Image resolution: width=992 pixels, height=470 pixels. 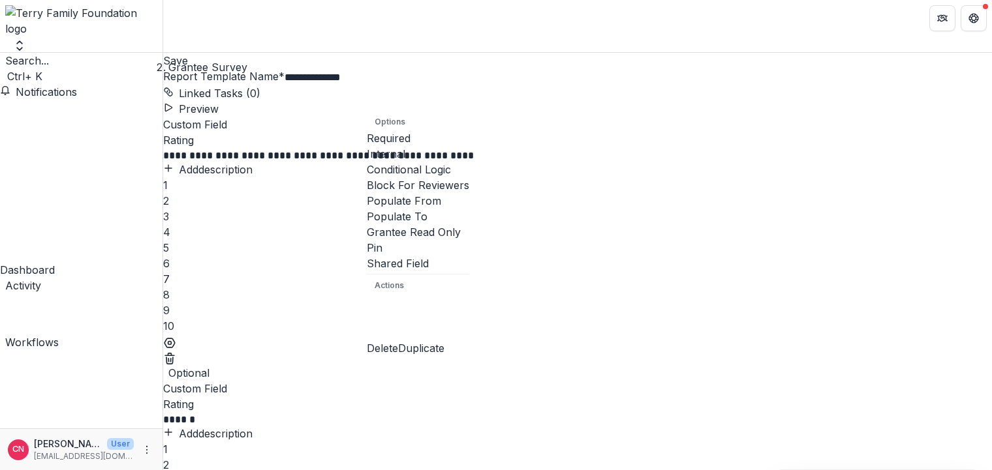 What do you see at coordinates (209, 67) in the screenshot?
I see `div: Grantee Survey` at bounding box center [209, 67].